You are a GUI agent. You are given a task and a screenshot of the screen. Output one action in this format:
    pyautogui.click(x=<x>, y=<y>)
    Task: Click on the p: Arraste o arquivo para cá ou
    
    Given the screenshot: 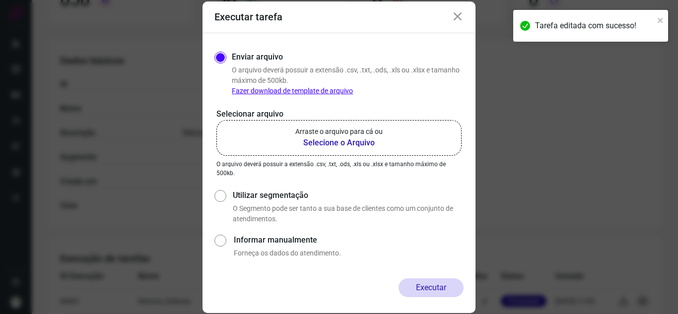 What is the action you would take?
    pyautogui.click(x=339, y=131)
    